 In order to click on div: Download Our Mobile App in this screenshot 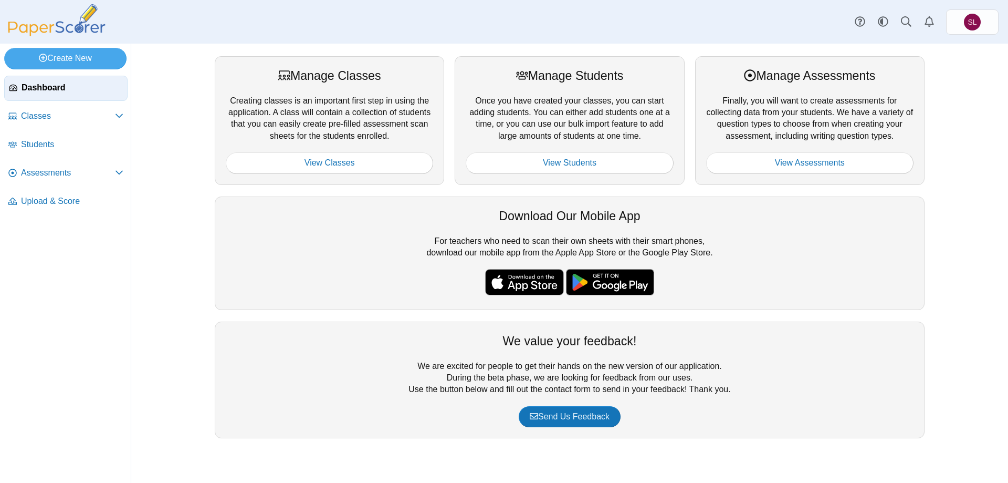, I will do `click(570, 216)`.